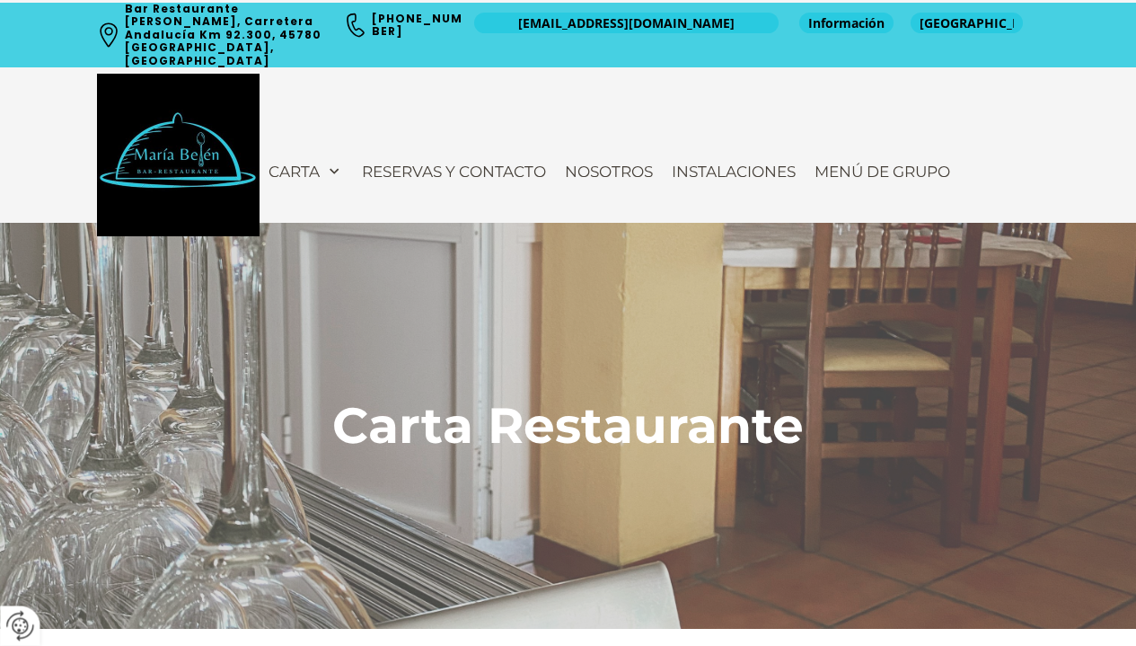  What do you see at coordinates (294, 172) in the screenshot?
I see `span: Carta` at bounding box center [294, 172].